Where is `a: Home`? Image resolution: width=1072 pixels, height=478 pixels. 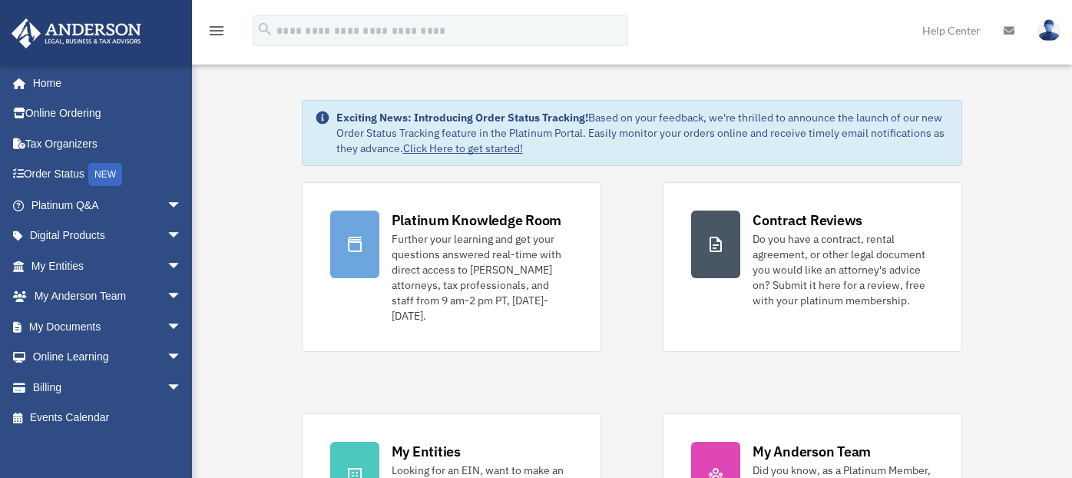
a: Home is located at coordinates (104, 83).